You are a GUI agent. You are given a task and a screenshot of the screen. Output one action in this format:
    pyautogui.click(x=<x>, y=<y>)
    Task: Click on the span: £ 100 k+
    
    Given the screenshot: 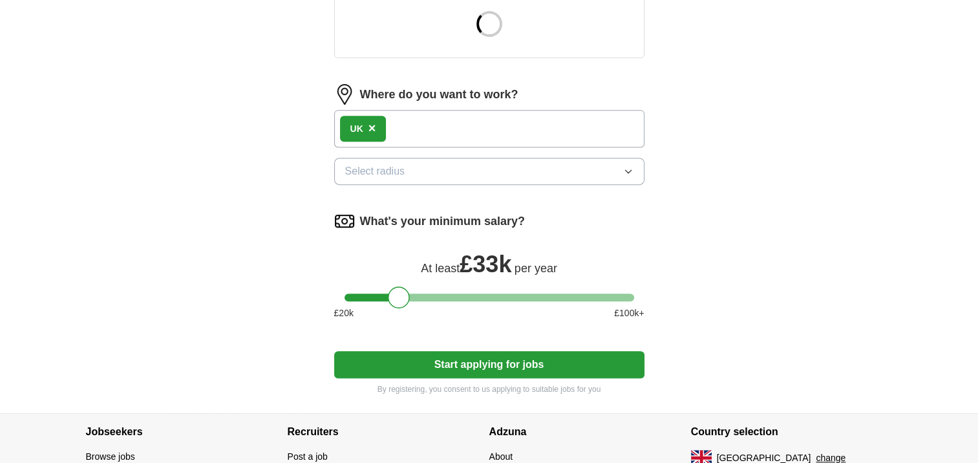 What is the action you would take?
    pyautogui.click(x=629, y=313)
    